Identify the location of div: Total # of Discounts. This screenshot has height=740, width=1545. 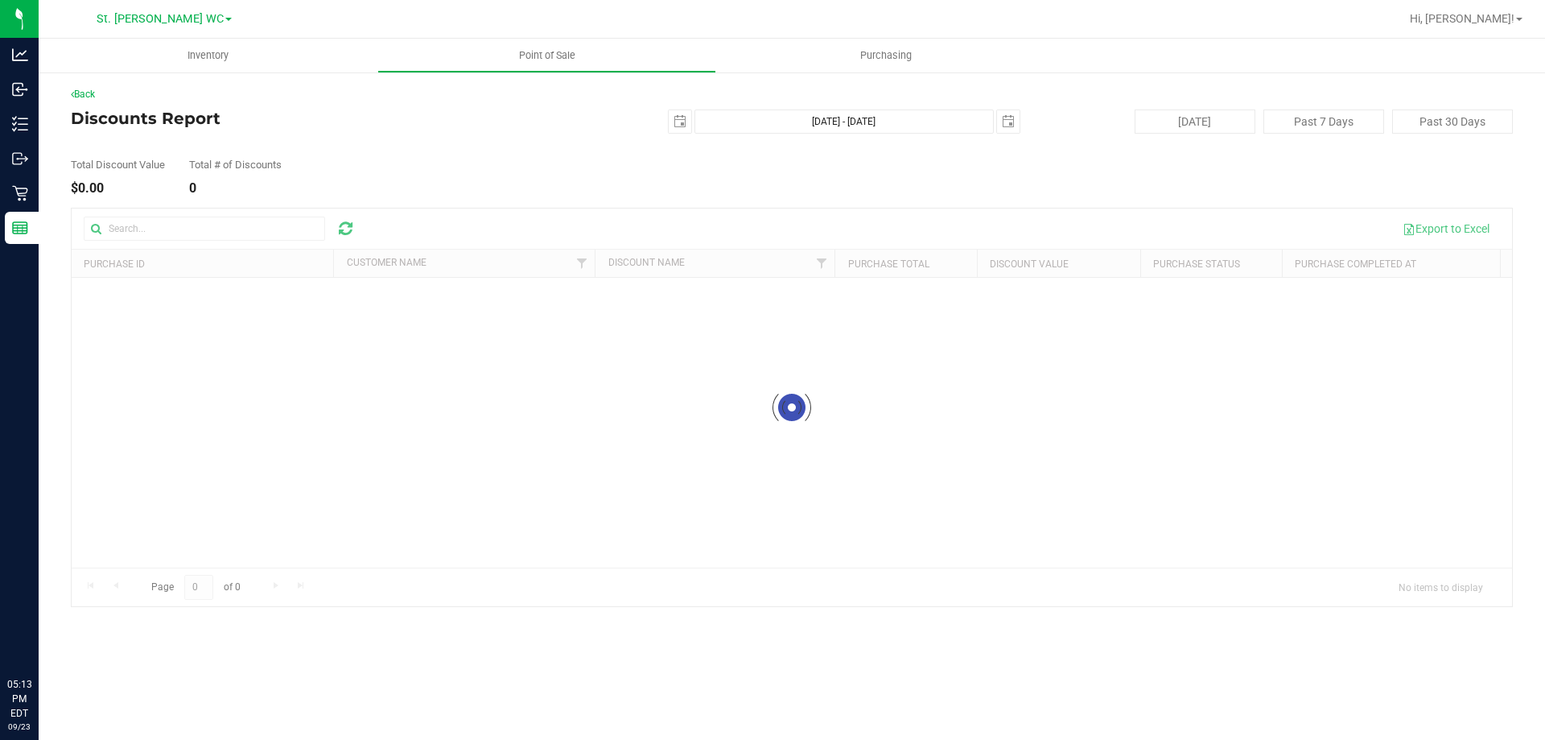
(235, 164).